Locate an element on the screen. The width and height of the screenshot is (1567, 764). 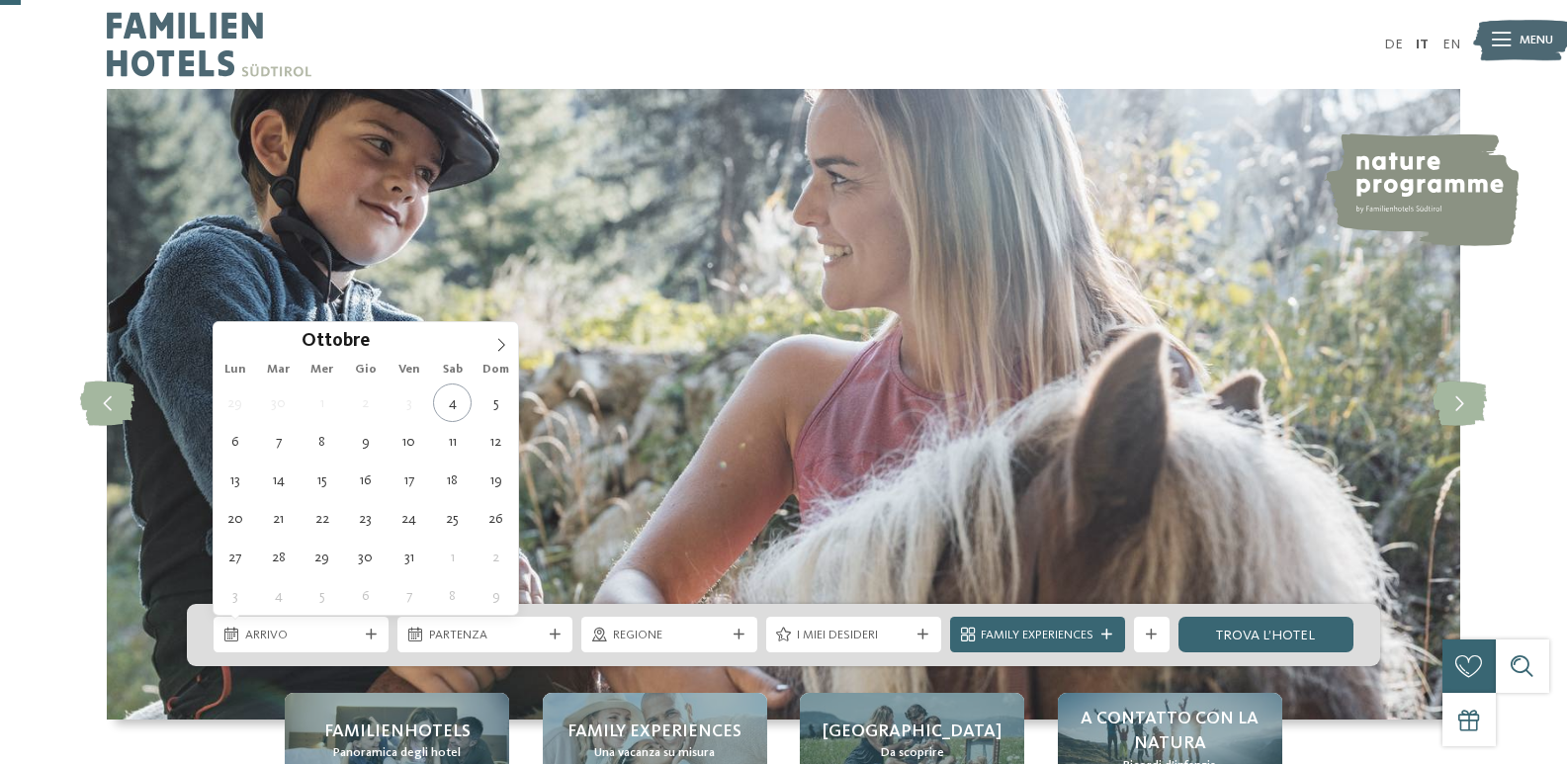
a: IT is located at coordinates (1421, 44).